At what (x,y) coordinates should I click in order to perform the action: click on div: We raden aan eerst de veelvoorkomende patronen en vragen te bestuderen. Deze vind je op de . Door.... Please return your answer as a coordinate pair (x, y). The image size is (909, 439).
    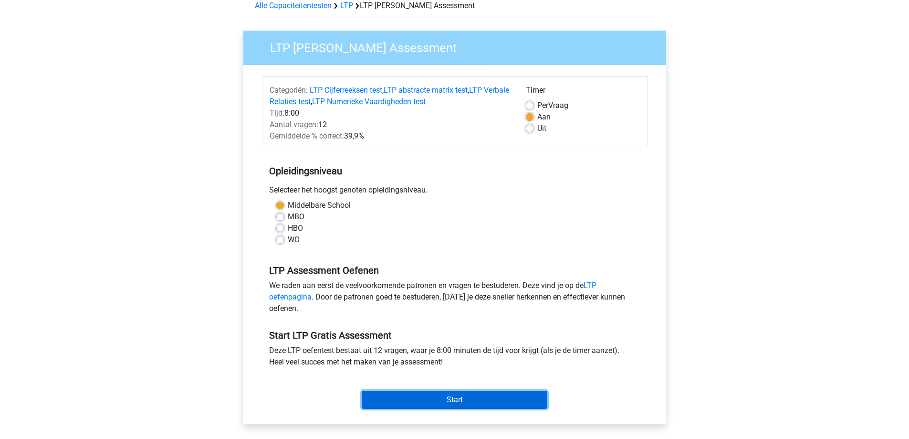
    Looking at the image, I should click on (455, 299).